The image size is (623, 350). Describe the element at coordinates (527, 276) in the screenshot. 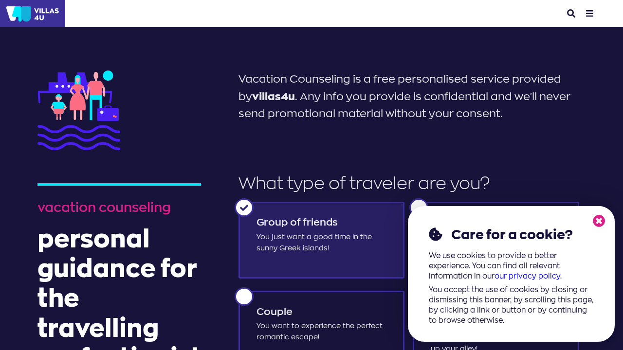

I see `a: our privacy policy` at that location.